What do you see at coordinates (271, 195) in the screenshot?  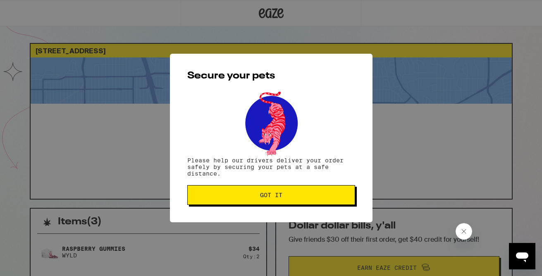 I see `button: Got it` at bounding box center [271, 195].